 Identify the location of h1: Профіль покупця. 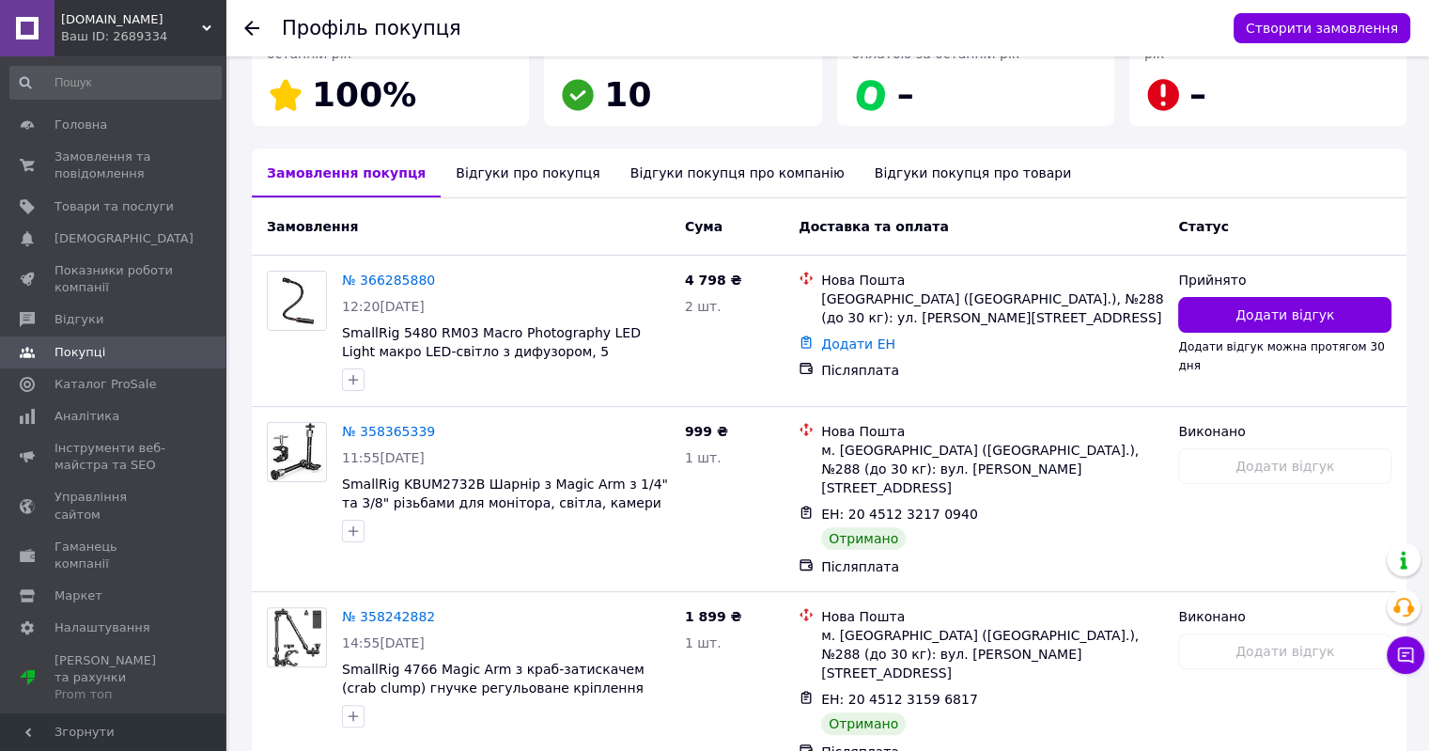
(371, 28).